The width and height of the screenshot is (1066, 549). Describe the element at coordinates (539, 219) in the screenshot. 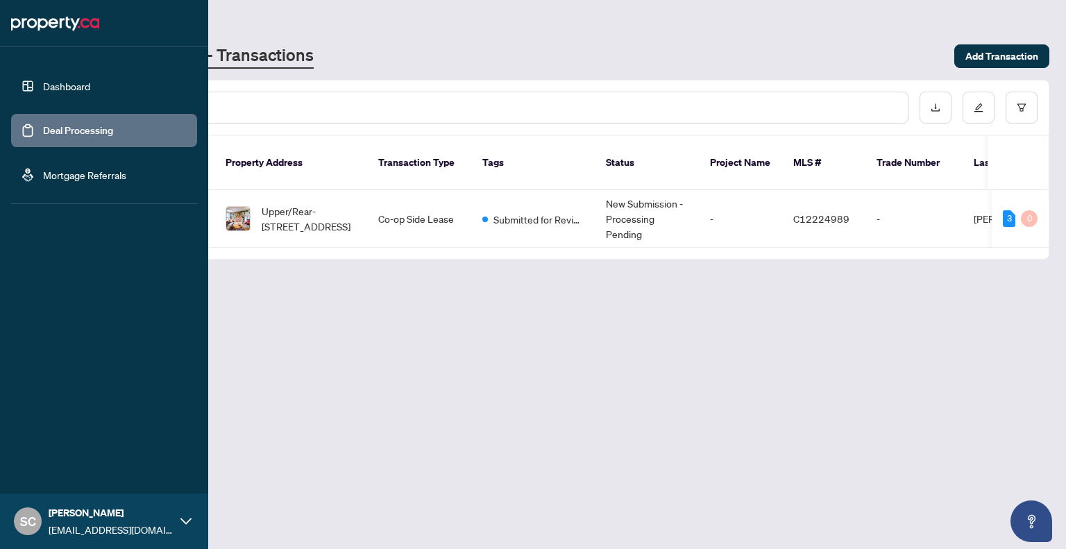

I see `span: Submitted for Review` at that location.